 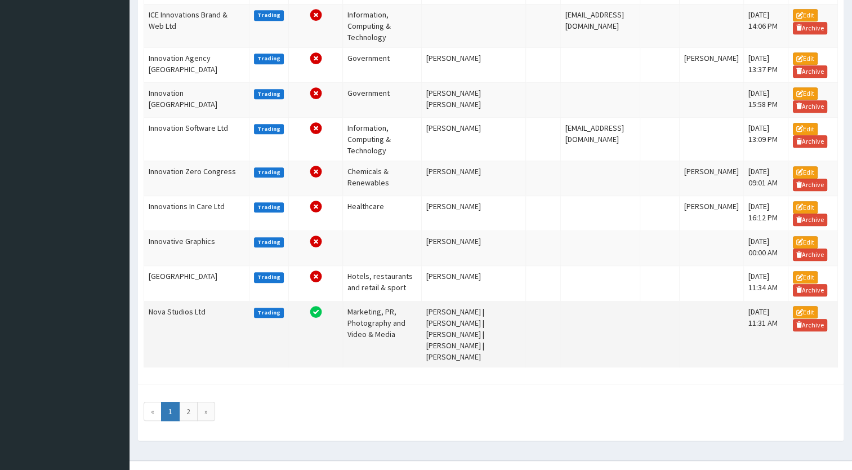 I want to click on span: 1, so click(x=170, y=411).